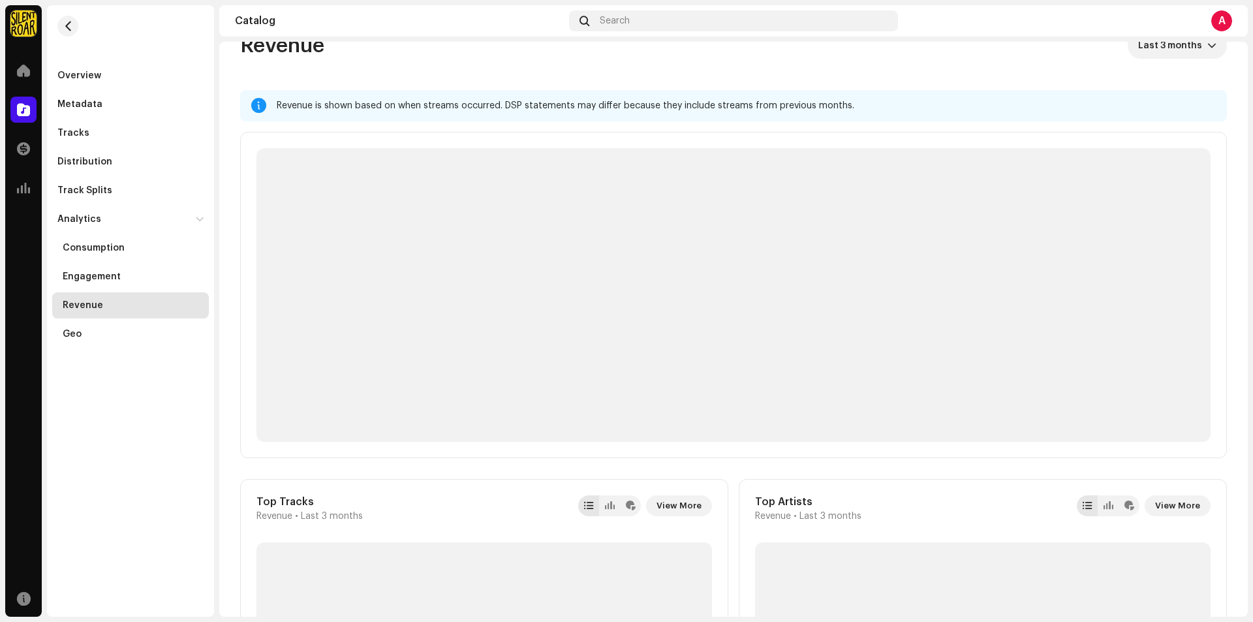 Image resolution: width=1253 pixels, height=622 pixels. I want to click on div: dropdown trigger, so click(1212, 46).